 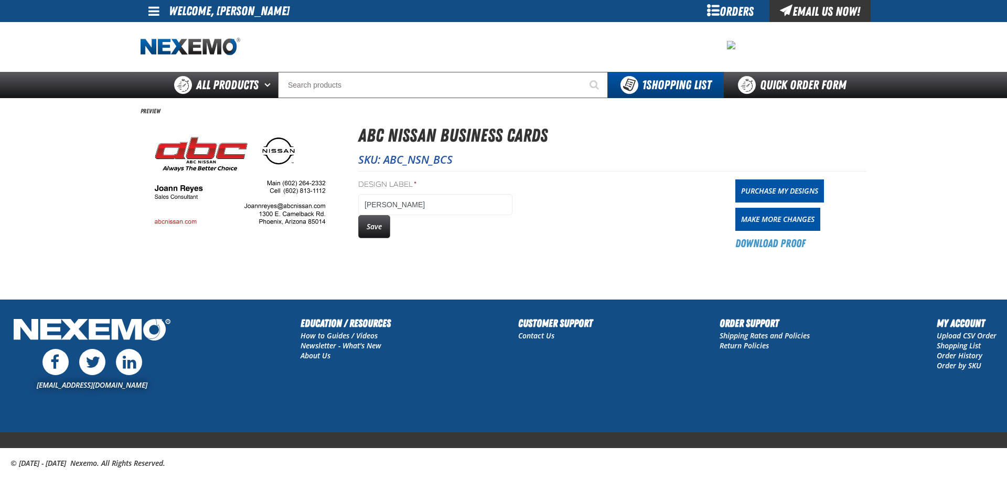 What do you see at coordinates (765, 323) in the screenshot?
I see `h2: Order Support` at bounding box center [765, 323].